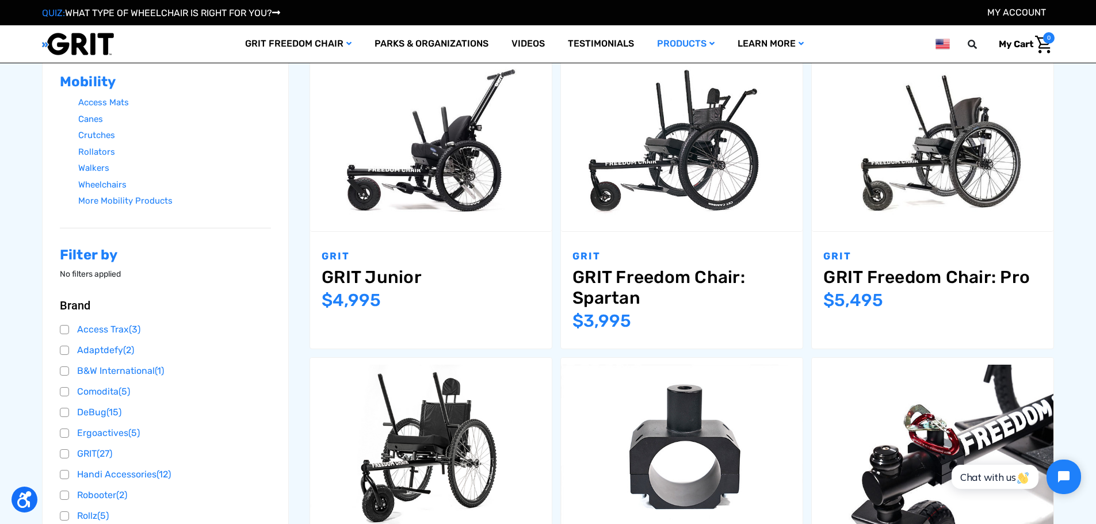  Describe the element at coordinates (166, 330) in the screenshot. I see `a: Access Trax(3)` at that location.